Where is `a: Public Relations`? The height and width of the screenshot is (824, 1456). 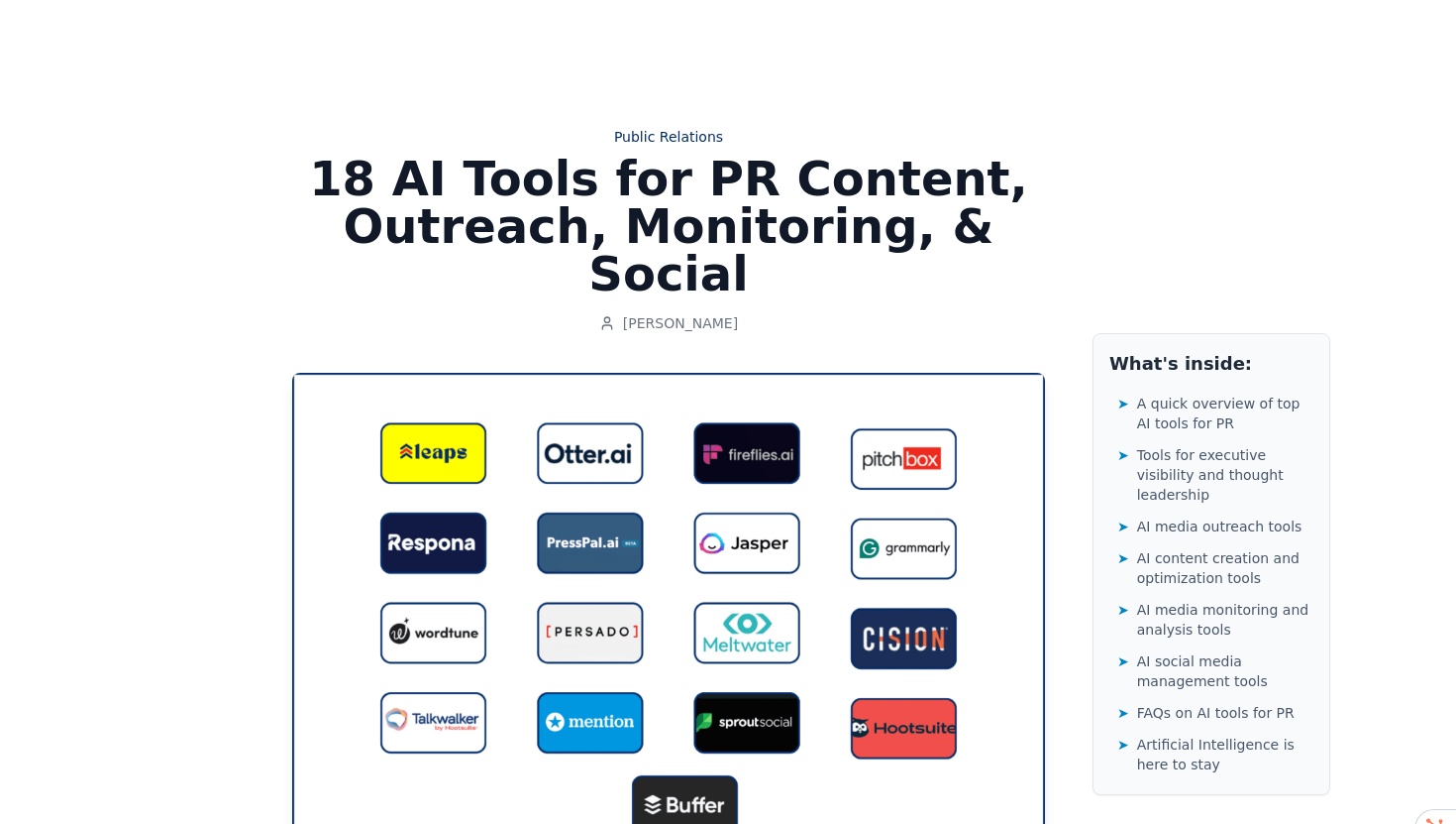
a: Public Relations is located at coordinates (669, 137).